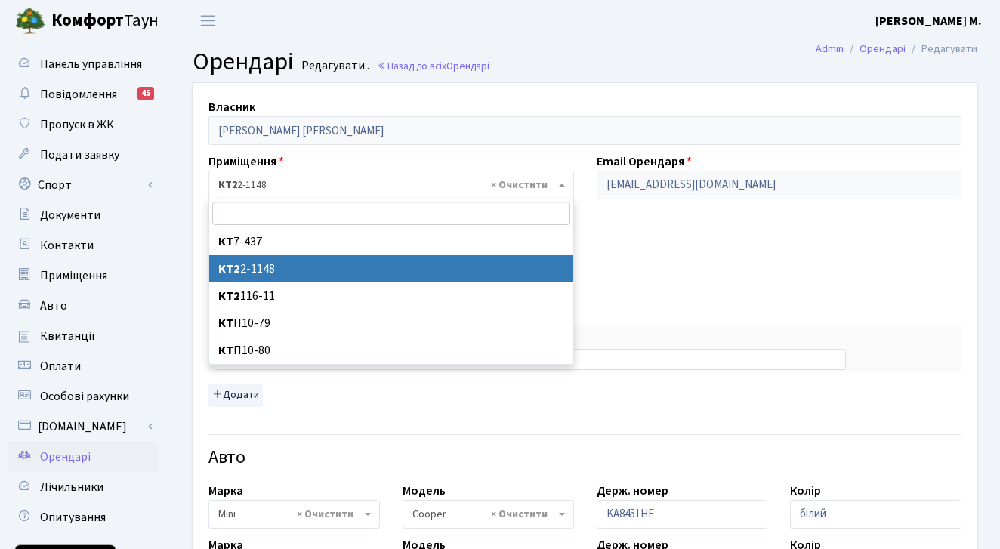 The height and width of the screenshot is (549, 1000). I want to click on a: Оплати, so click(83, 366).